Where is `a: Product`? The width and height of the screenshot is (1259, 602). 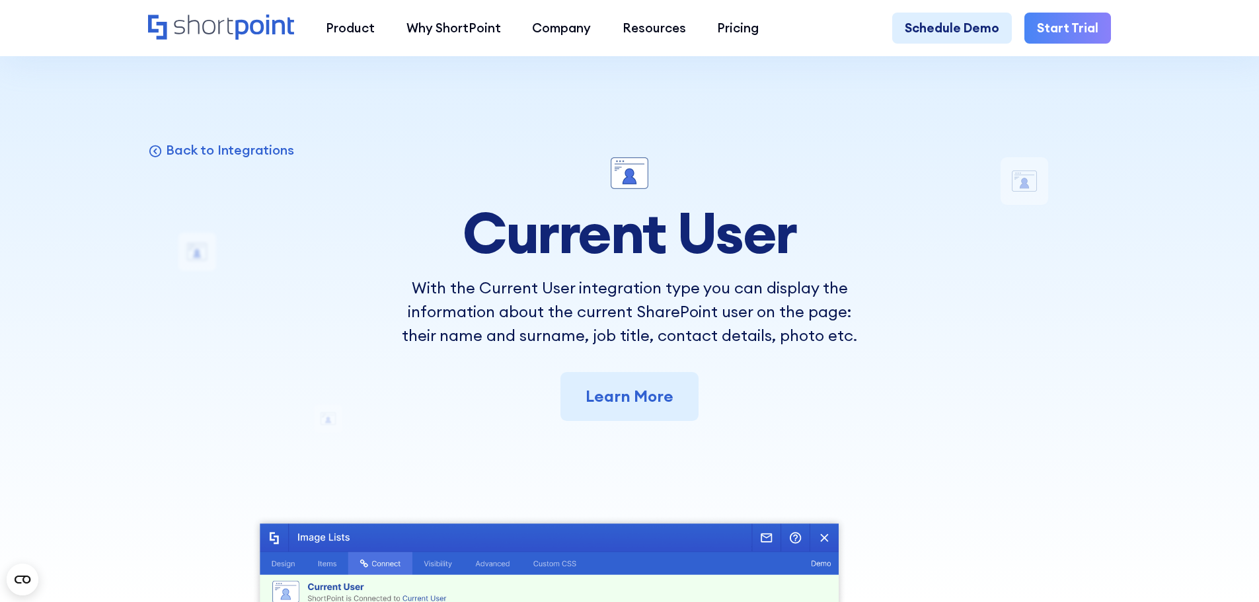 a: Product is located at coordinates (350, 28).